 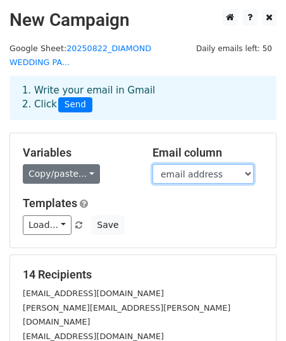 What do you see at coordinates (234, 49) in the screenshot?
I see `span: Daily emails left: 50` at bounding box center [234, 49].